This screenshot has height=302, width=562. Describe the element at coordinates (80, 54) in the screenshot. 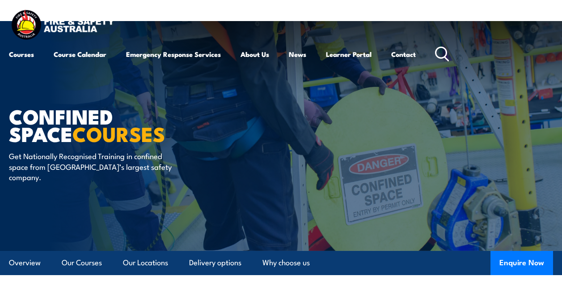

I see `a: Course Calendar` at that location.